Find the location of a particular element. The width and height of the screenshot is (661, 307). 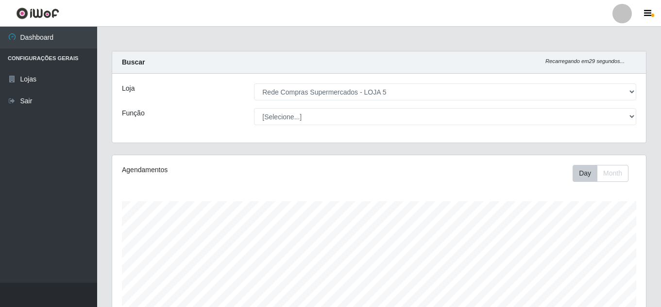

img: CoreUI Logo is located at coordinates (37, 13).